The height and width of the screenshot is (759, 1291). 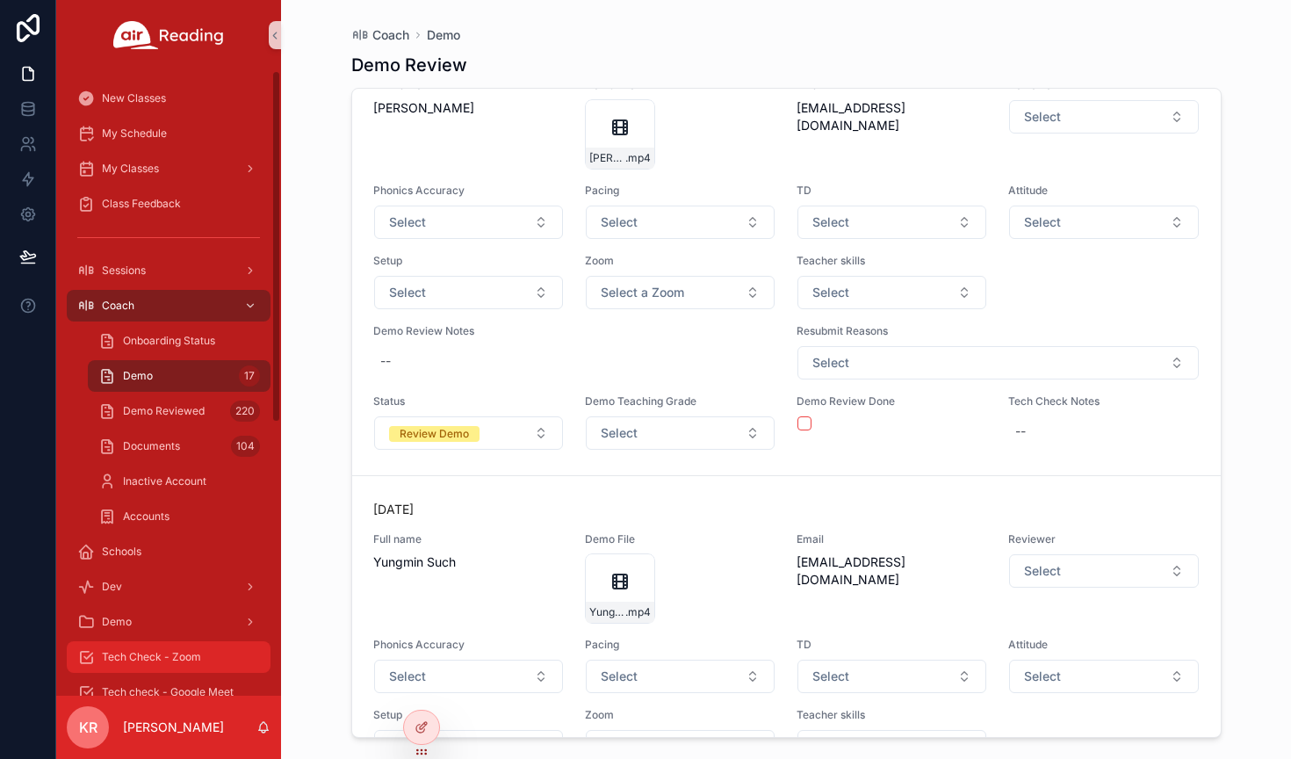 What do you see at coordinates (169, 587) in the screenshot?
I see `a: Dev` at bounding box center [169, 587].